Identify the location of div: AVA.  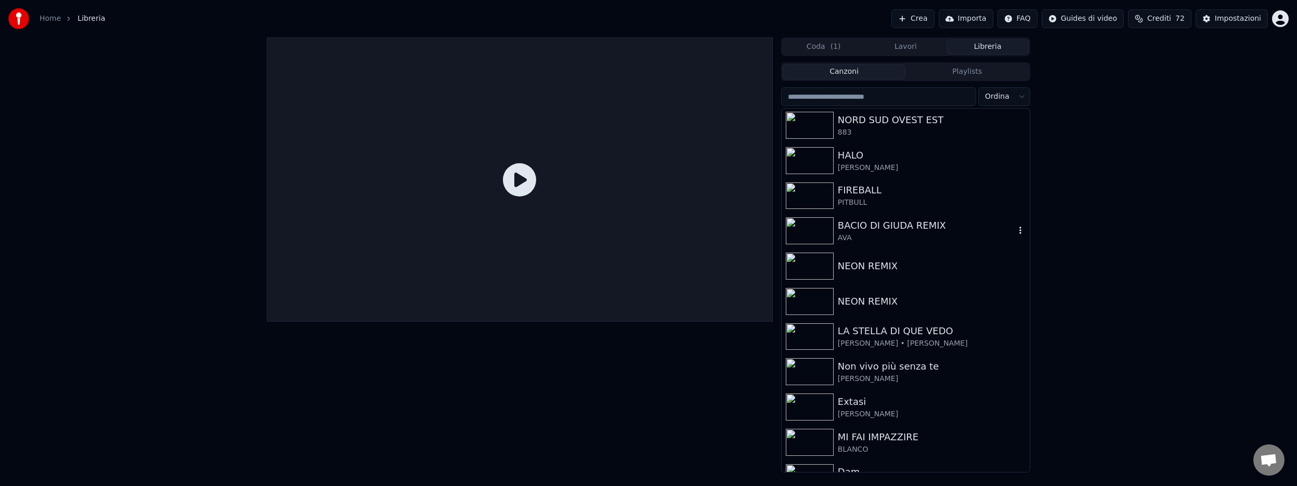
(926, 238).